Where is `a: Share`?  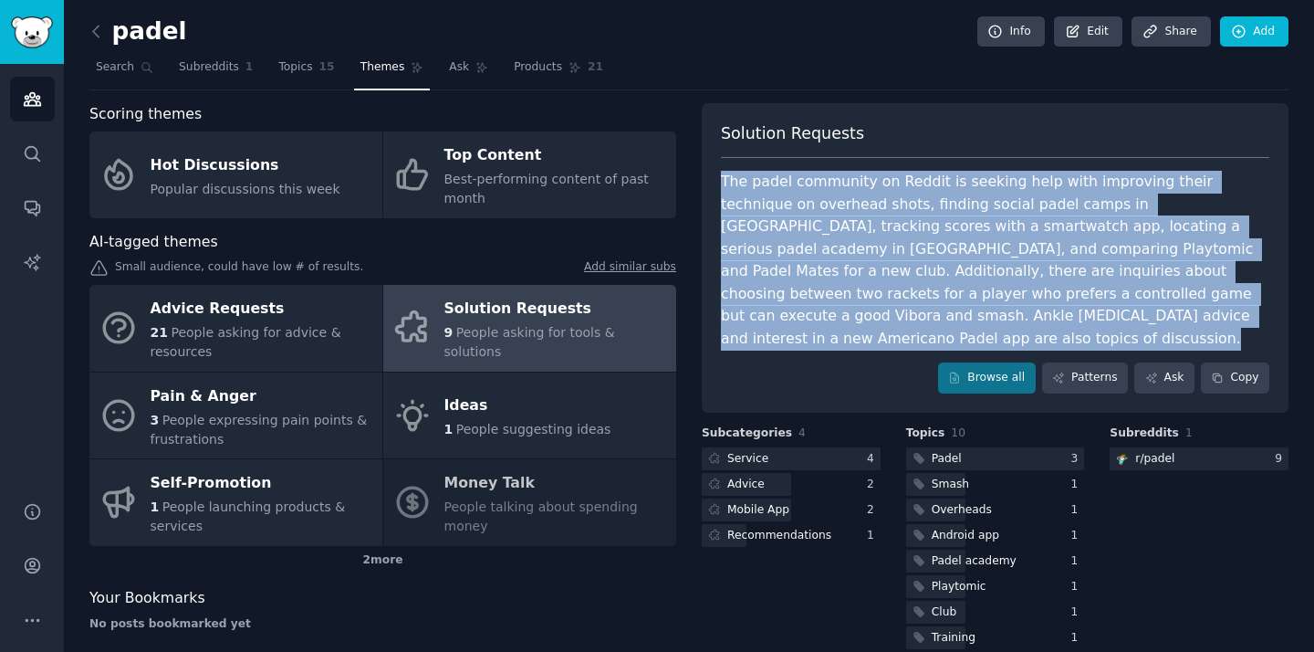 a: Share is located at coordinates (1171, 32).